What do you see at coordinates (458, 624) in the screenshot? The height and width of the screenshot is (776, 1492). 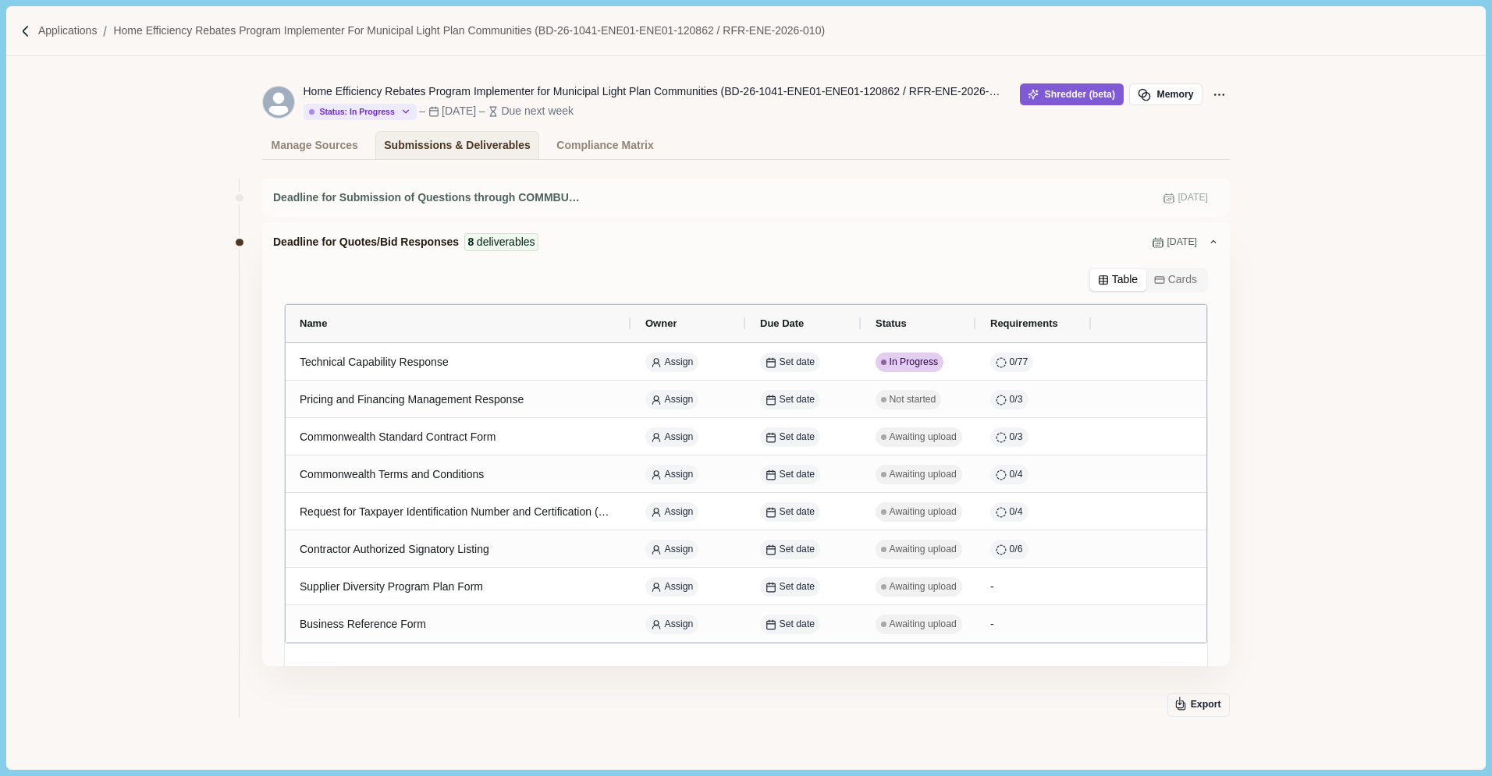 I see `div: Business Reference Form` at bounding box center [458, 624].